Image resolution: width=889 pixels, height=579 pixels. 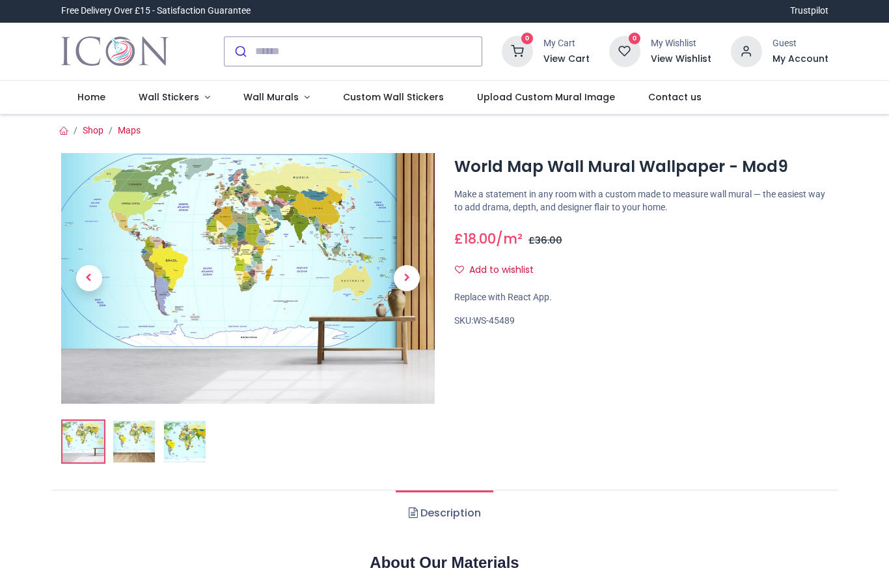 What do you see at coordinates (809, 11) in the screenshot?
I see `a: Trustpilot` at bounding box center [809, 11].